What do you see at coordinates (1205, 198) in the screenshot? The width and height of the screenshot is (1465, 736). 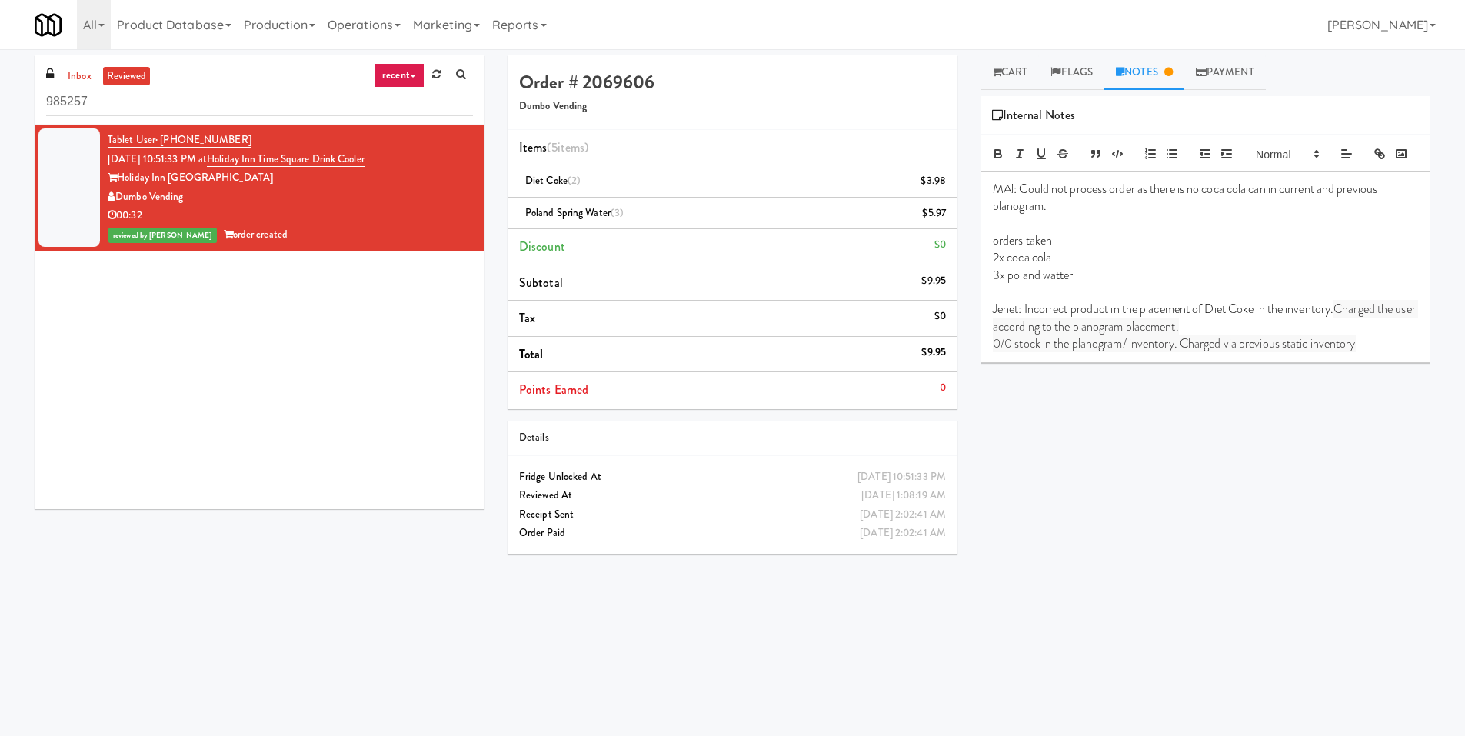 I see `p: MAl: Could not process order as there is no coca cola can in current and previous planogram.` at bounding box center [1205, 198].